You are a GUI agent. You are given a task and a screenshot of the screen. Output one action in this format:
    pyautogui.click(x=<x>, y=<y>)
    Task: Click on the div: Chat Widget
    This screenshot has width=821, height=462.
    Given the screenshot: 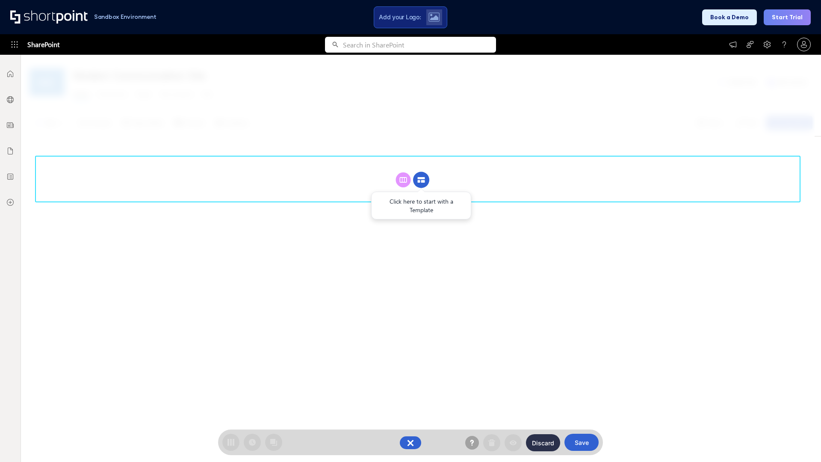 What is the action you would take?
    pyautogui.click(x=799, y=441)
    